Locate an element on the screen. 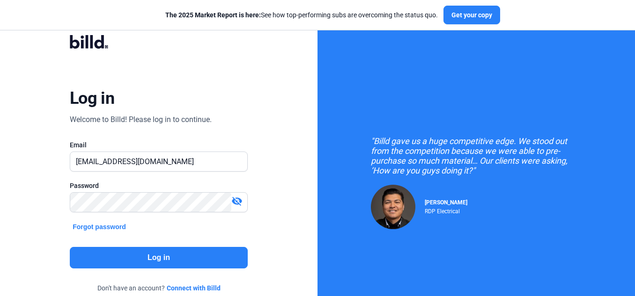  button: Log in is located at coordinates (159, 258).